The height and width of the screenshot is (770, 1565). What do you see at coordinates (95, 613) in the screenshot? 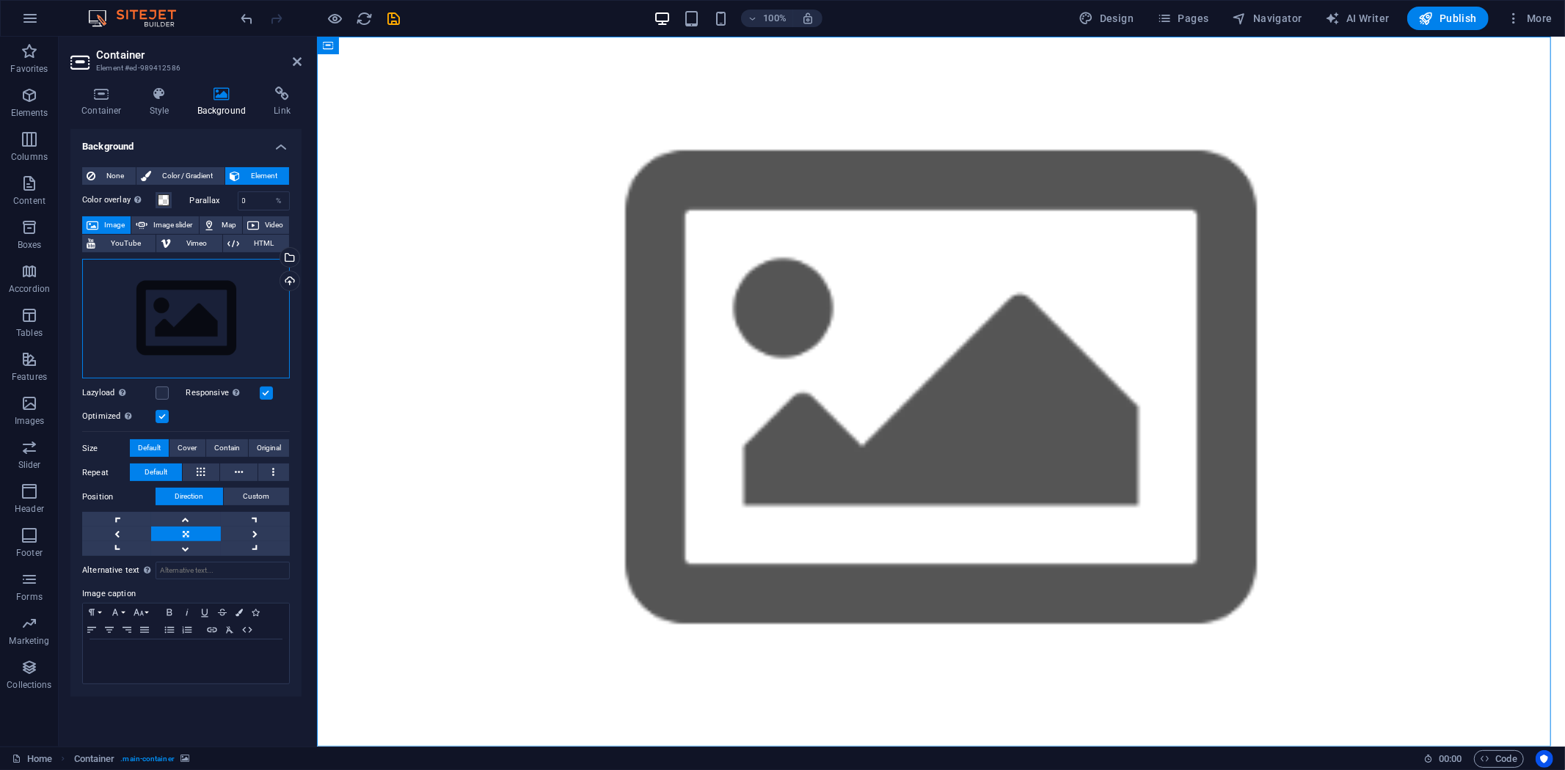
I see `button: Paragraph Format` at bounding box center [95, 613].